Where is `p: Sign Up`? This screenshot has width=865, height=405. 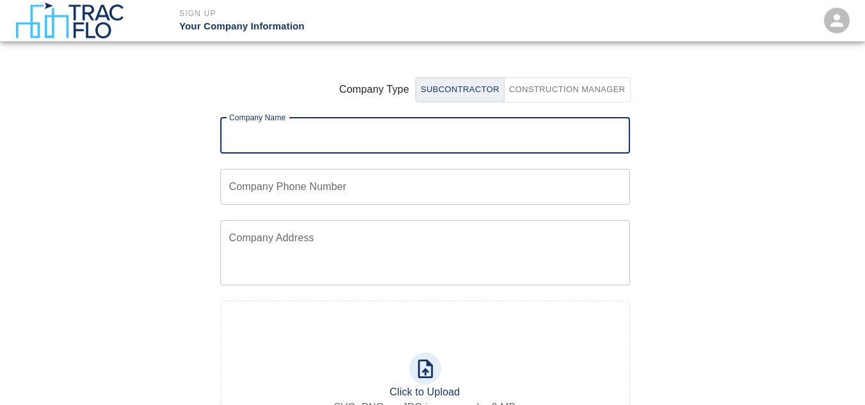 p: Sign Up is located at coordinates (341, 13).